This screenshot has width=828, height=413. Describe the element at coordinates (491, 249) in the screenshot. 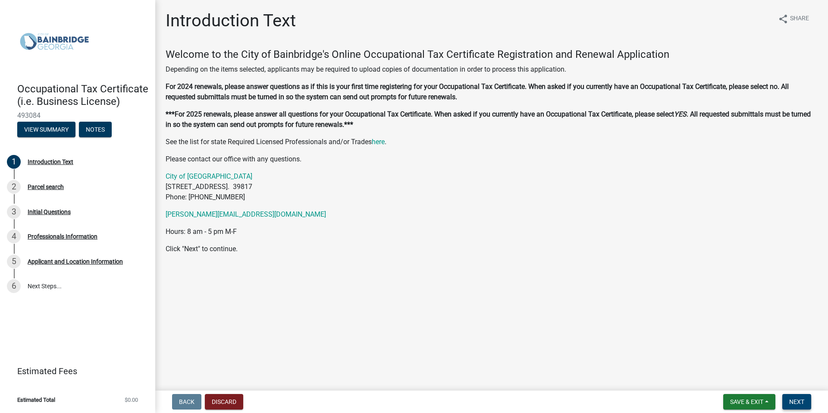

I see `p: Click "Next" to continue.` at that location.